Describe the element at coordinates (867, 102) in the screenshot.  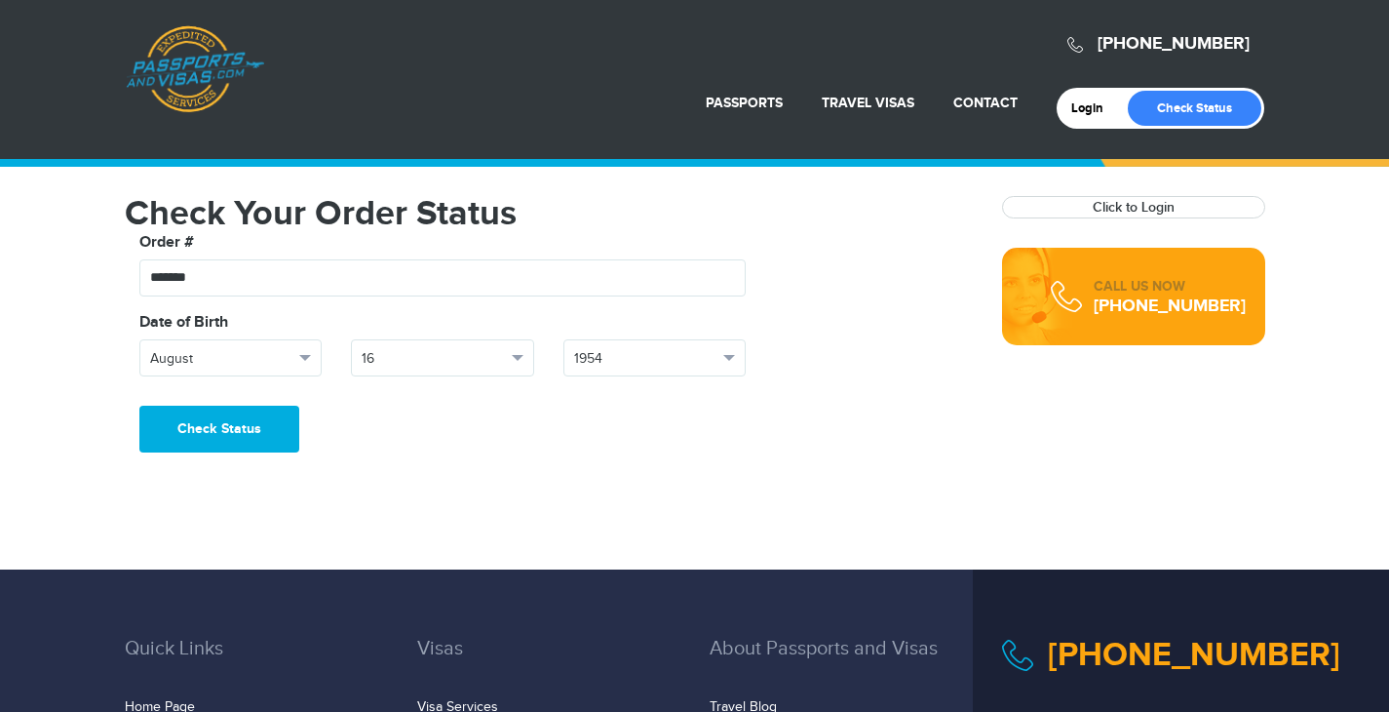
I see `a: Travel Visas` at that location.